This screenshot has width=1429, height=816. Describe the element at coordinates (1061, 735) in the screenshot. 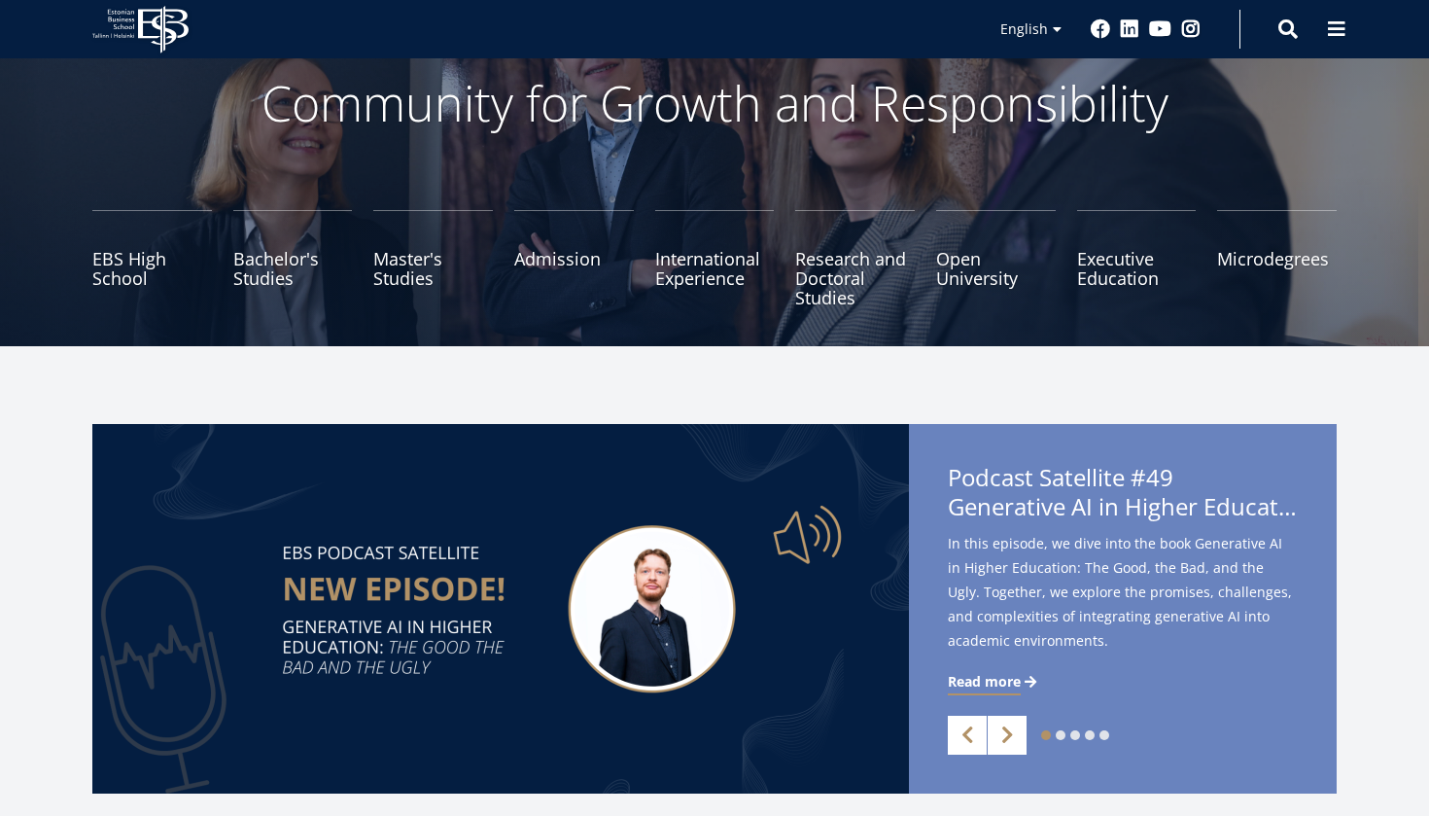

I see `a: 2` at that location.